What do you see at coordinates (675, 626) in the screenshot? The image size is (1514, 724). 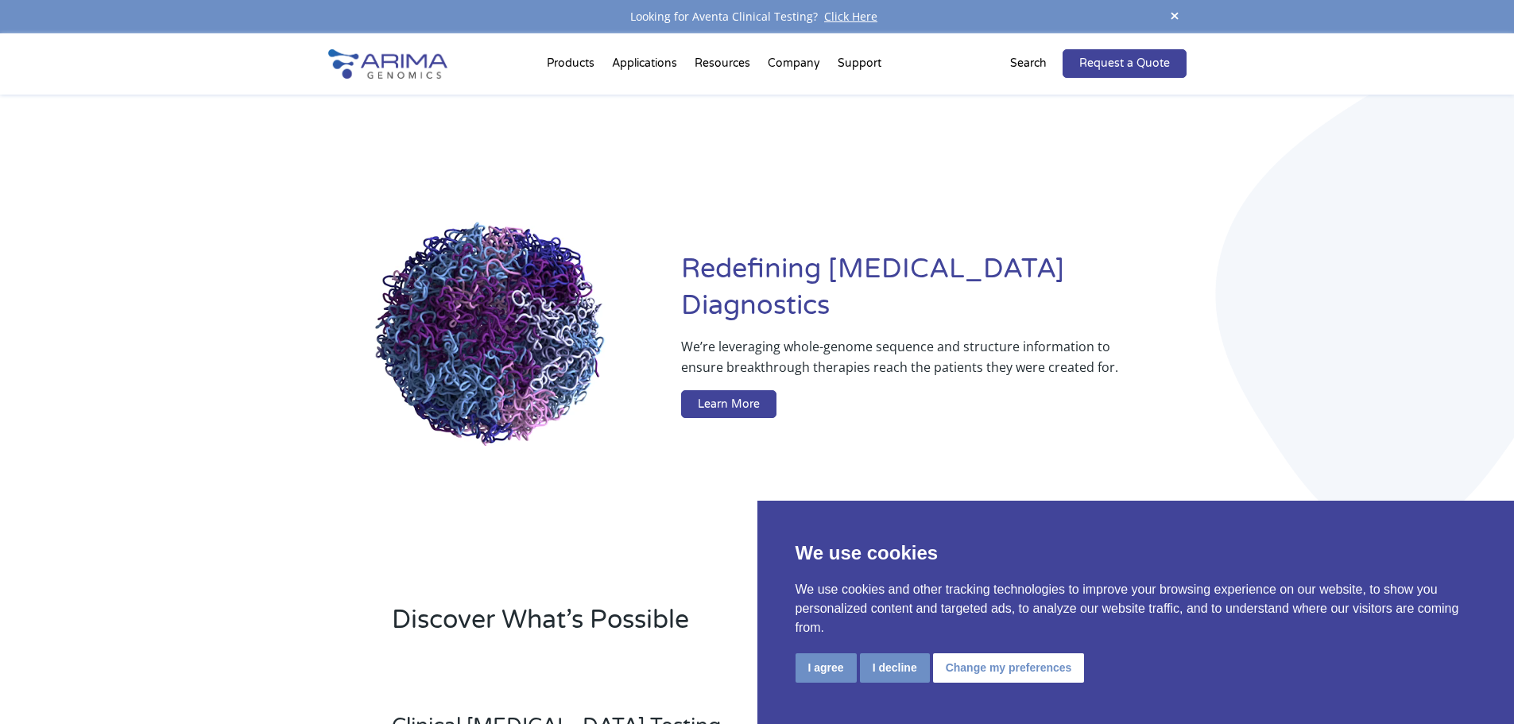 I see `h2: Discover What’s Possible` at bounding box center [675, 626].